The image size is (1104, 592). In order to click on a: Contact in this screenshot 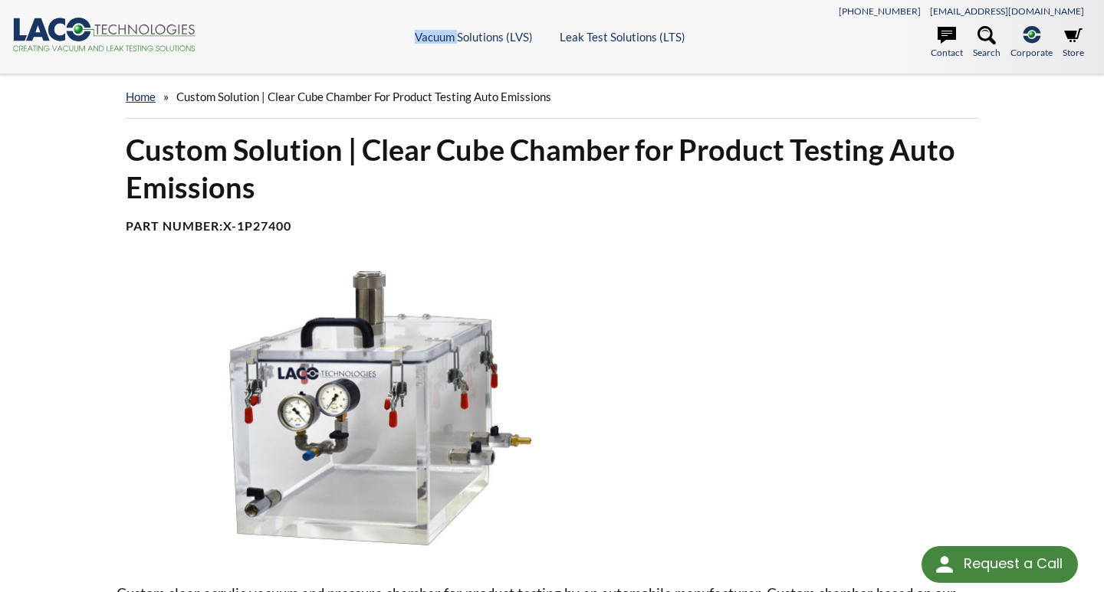, I will do `click(947, 43)`.